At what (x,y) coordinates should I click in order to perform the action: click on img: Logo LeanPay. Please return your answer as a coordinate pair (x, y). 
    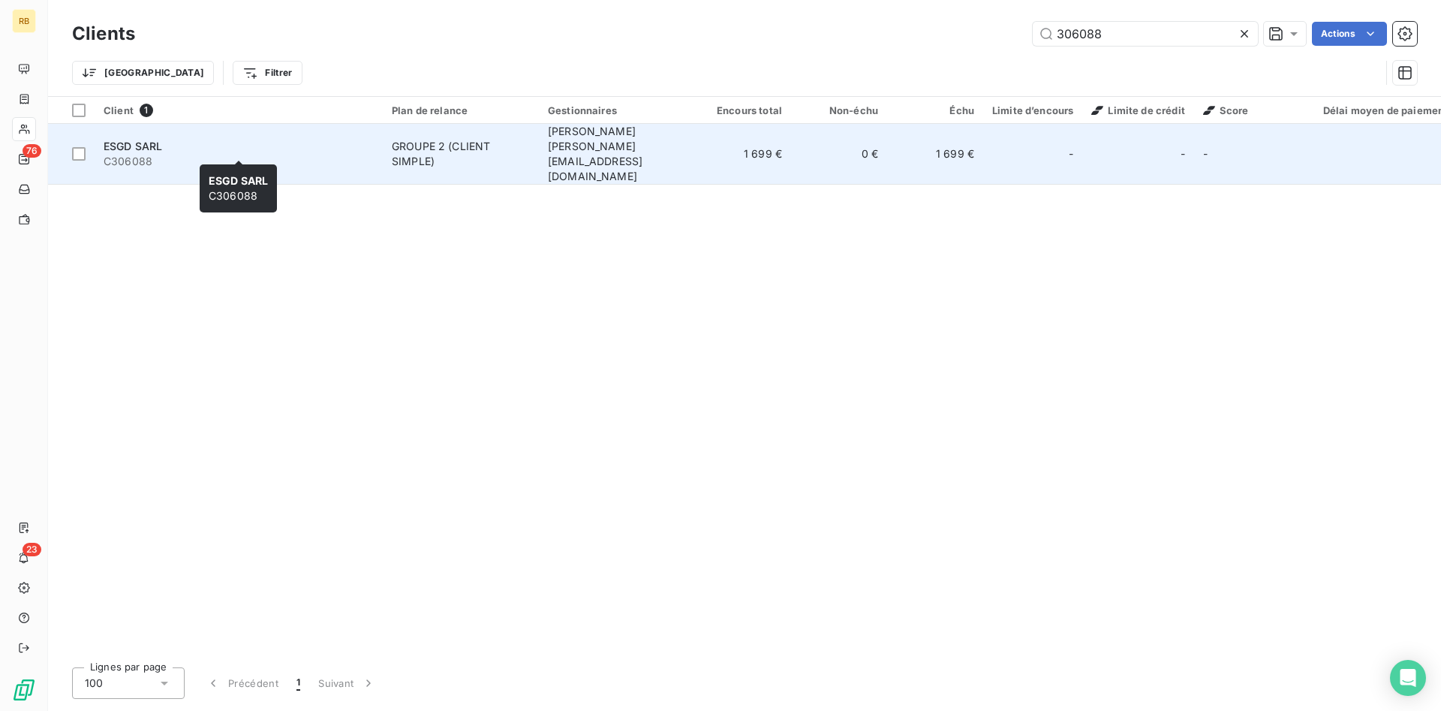
    Looking at the image, I should click on (24, 690).